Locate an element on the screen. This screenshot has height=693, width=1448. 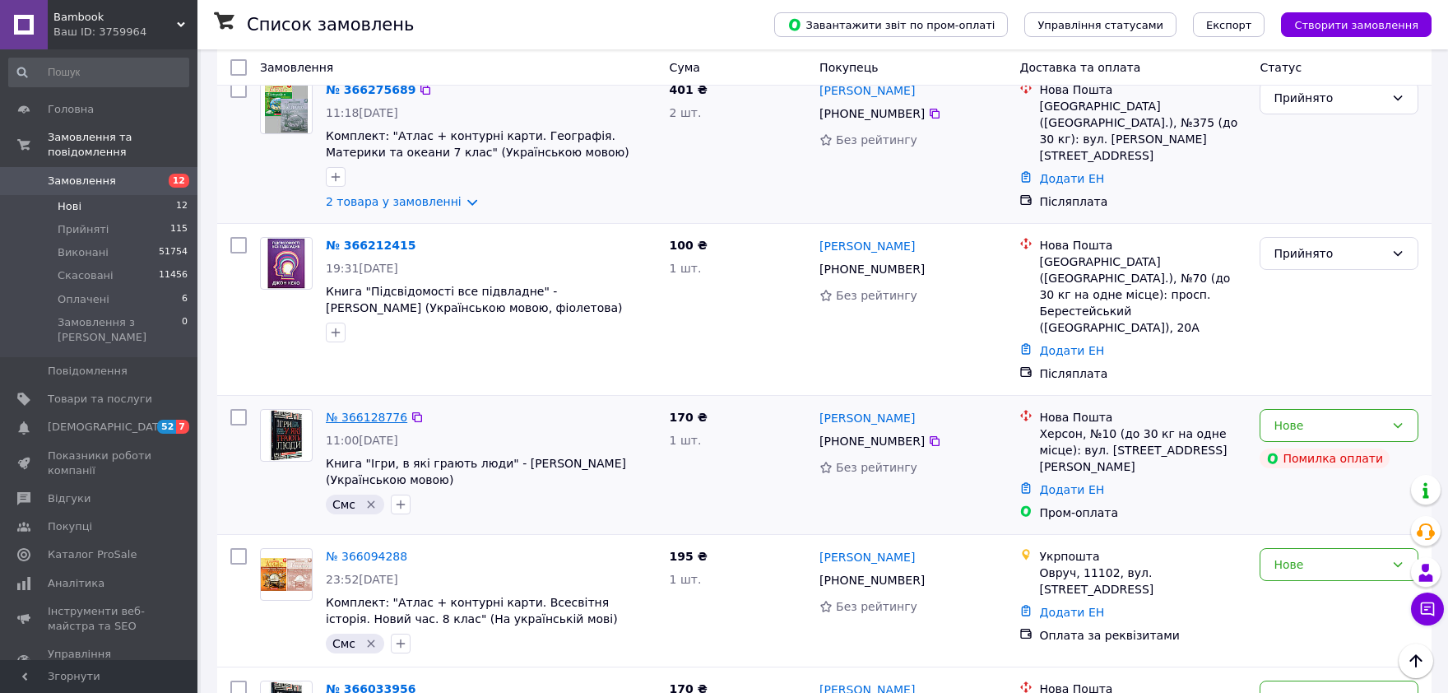
span: 195 ₴ is located at coordinates (689, 556).